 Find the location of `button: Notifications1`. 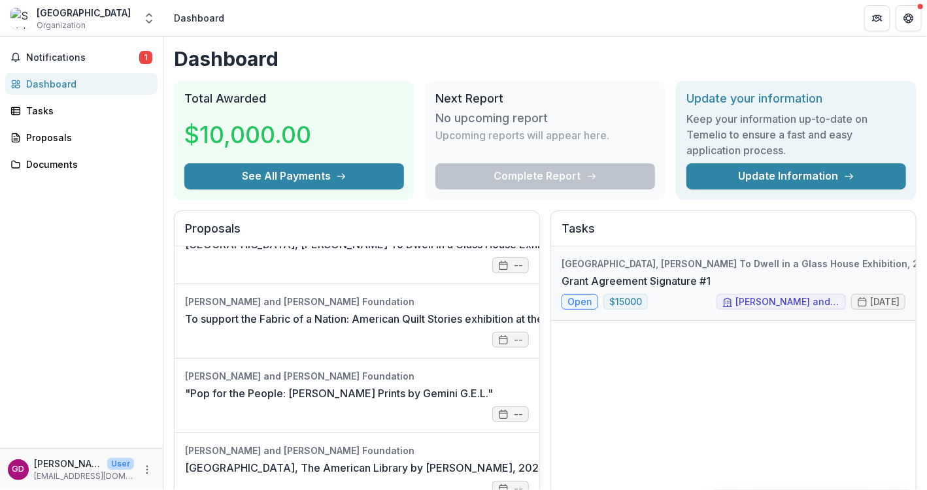

button: Notifications1 is located at coordinates (81, 58).